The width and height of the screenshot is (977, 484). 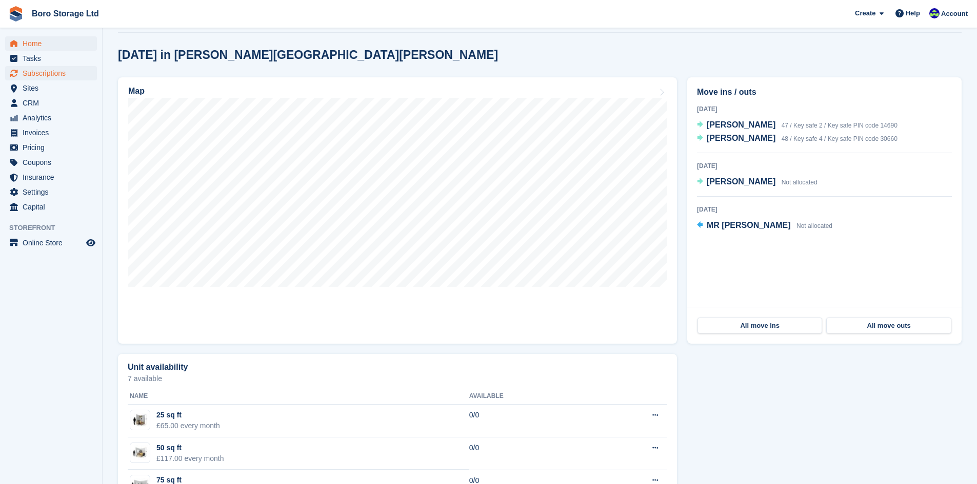 I want to click on a: Preview store, so click(x=91, y=243).